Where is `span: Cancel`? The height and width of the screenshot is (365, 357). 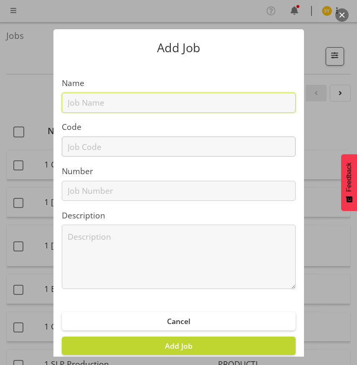 span: Cancel is located at coordinates (179, 321).